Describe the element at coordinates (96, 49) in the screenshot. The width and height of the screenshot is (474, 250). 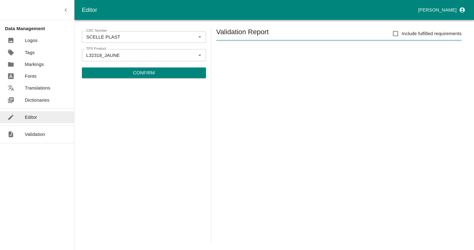
I see `label: TPS Product` at that location.